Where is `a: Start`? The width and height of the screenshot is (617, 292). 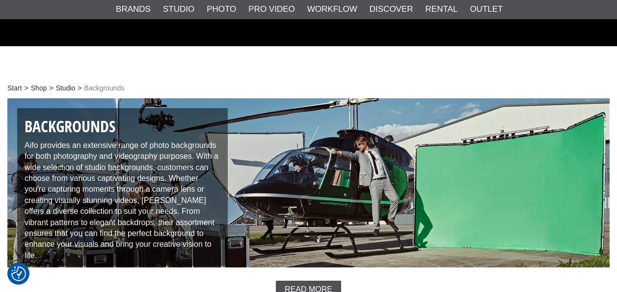 a: Start is located at coordinates (15, 88).